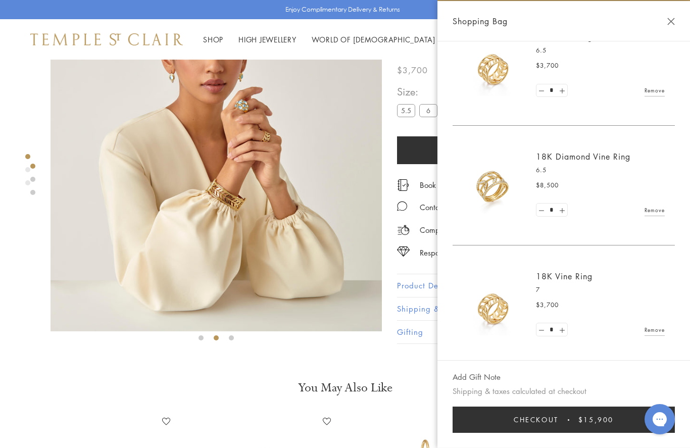 The height and width of the screenshot is (448, 690). Describe the element at coordinates (493, 185) in the screenshot. I see `img: 18K Diamond Vine Ring` at that location.